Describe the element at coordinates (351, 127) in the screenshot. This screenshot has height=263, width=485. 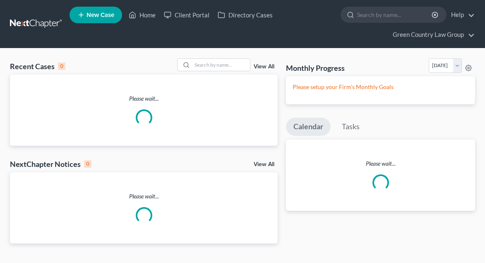
I see `a: Tasks` at that location.